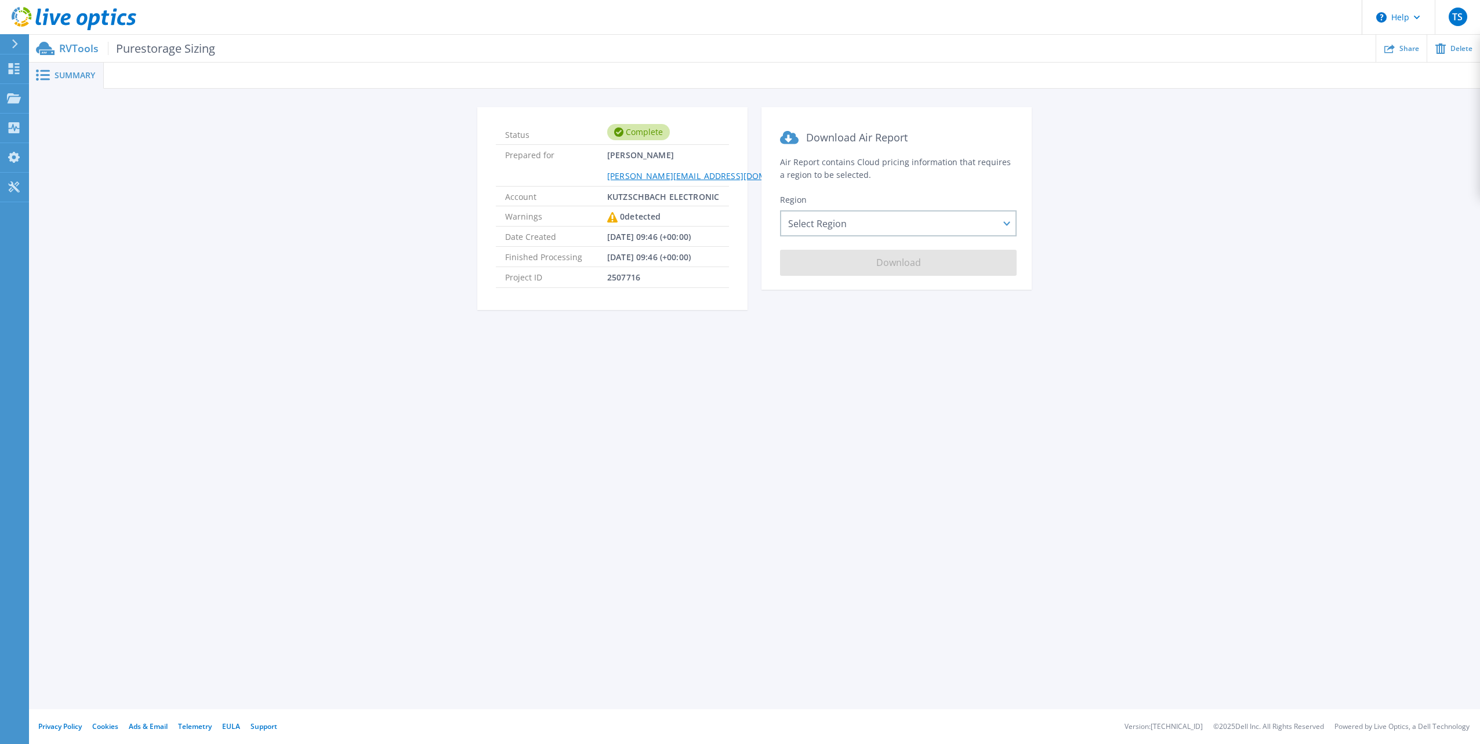 This screenshot has height=744, width=1480. I want to click on p: RVTools, so click(137, 48).